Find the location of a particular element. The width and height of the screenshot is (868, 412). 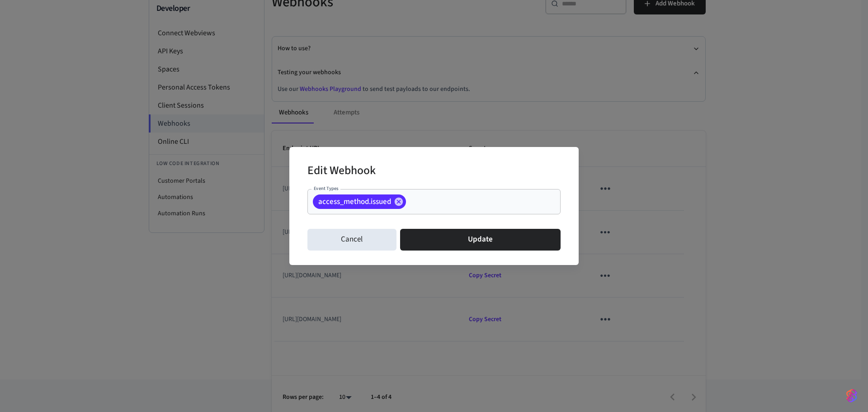

label: Event Types is located at coordinates (326, 188).